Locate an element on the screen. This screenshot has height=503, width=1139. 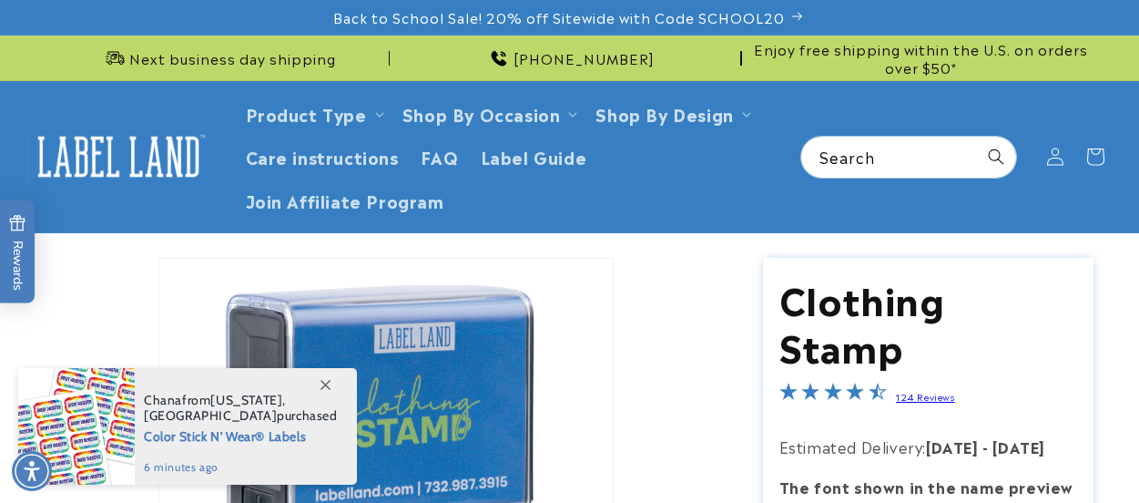
span: Care instructions is located at coordinates (322, 156).